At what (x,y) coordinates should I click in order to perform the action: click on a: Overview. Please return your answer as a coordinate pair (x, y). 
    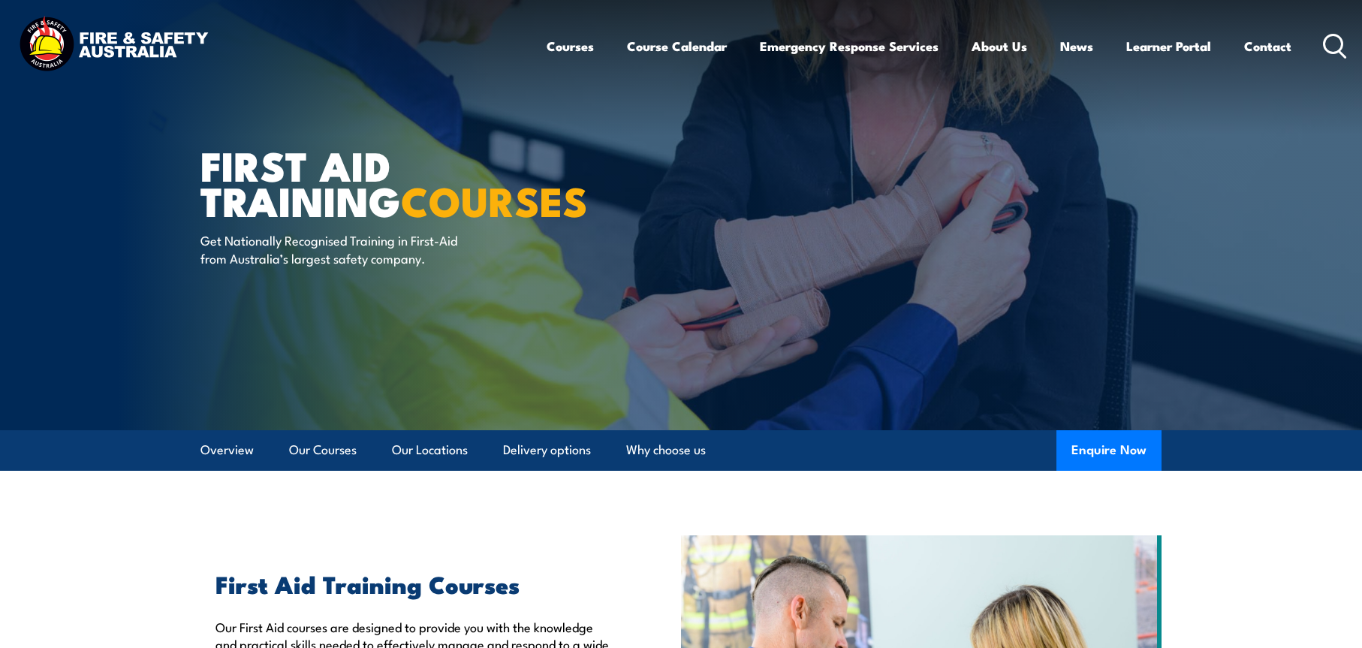
    Looking at the image, I should click on (227, 450).